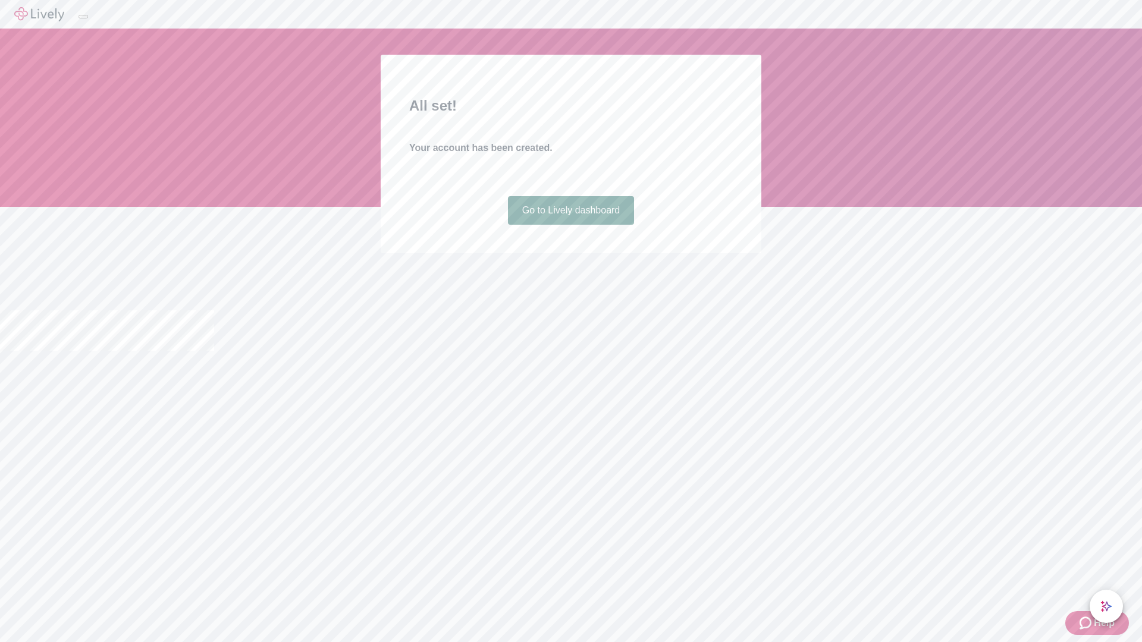 The image size is (1142, 642). Describe the element at coordinates (571, 210) in the screenshot. I see `a: Go to Lively dashboard` at that location.